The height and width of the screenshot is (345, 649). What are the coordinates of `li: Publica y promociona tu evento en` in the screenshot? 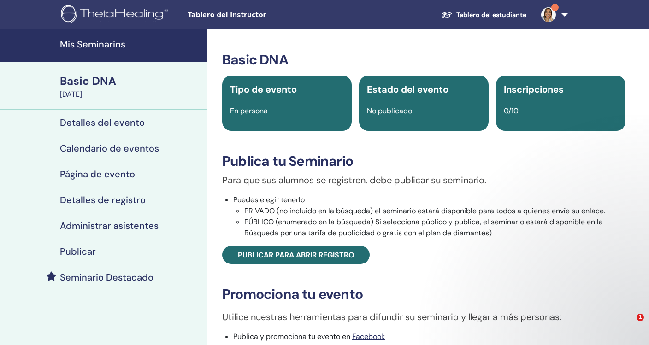 It's located at (429, 337).